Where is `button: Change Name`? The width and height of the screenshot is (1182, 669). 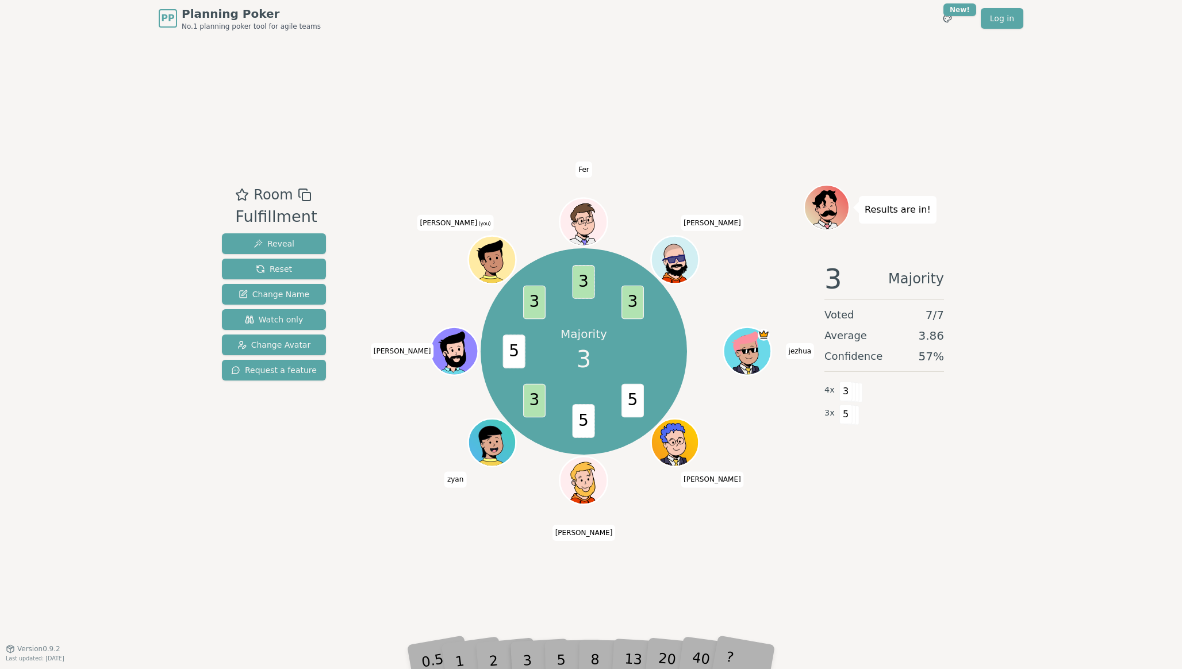
button: Change Name is located at coordinates (274, 294).